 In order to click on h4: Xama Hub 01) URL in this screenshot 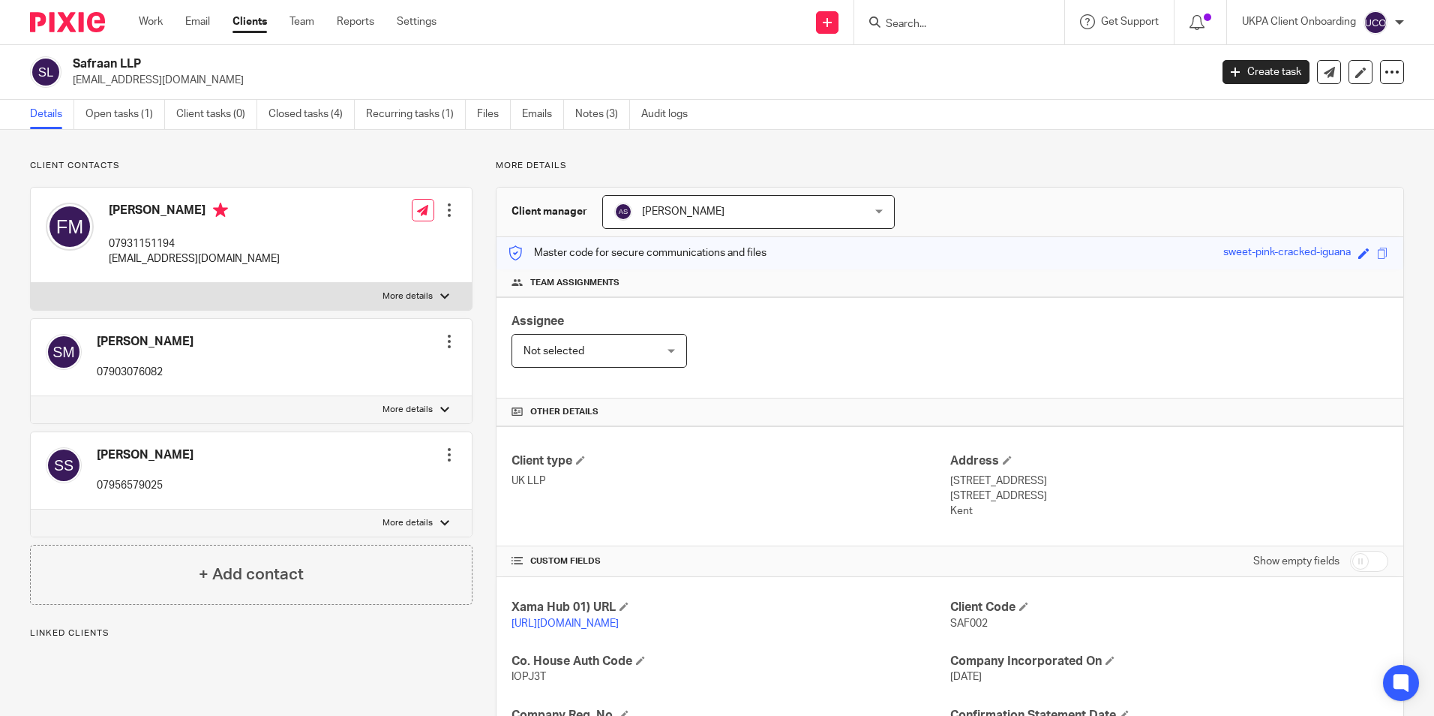, I will do `click(731, 607)`.